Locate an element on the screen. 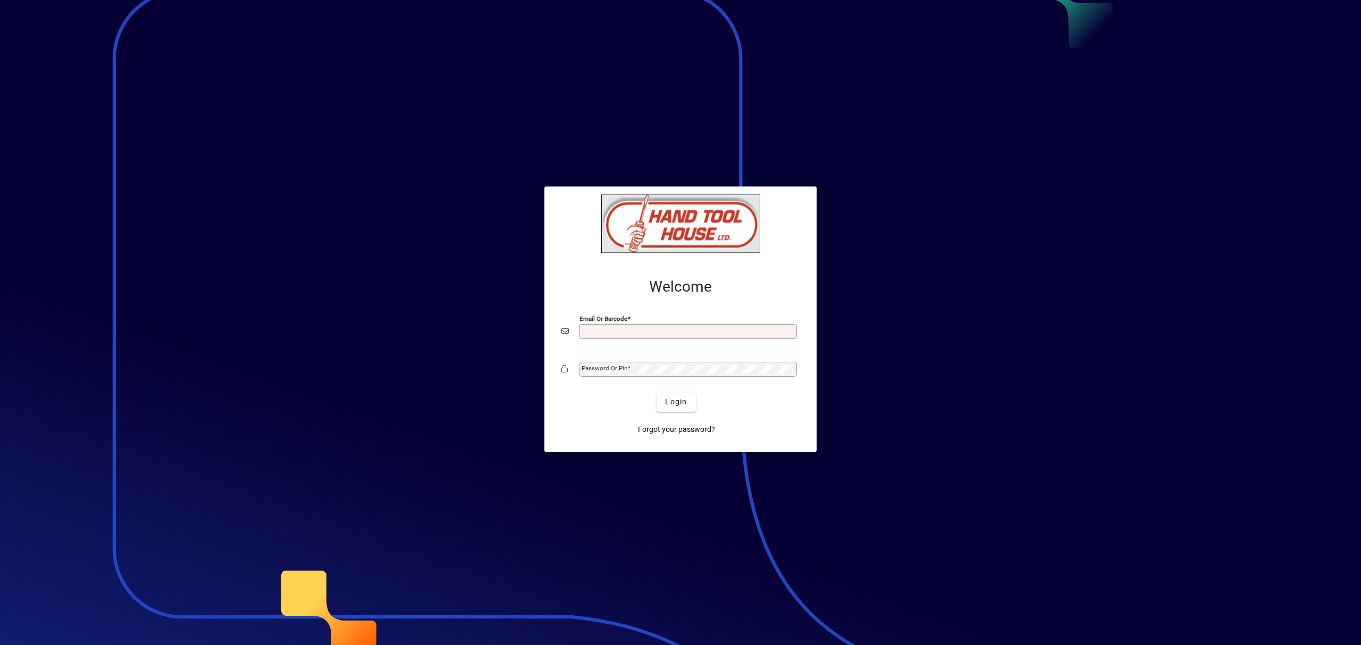 Image resolution: width=1361 pixels, height=645 pixels. h2: Welcome is located at coordinates (680, 287).